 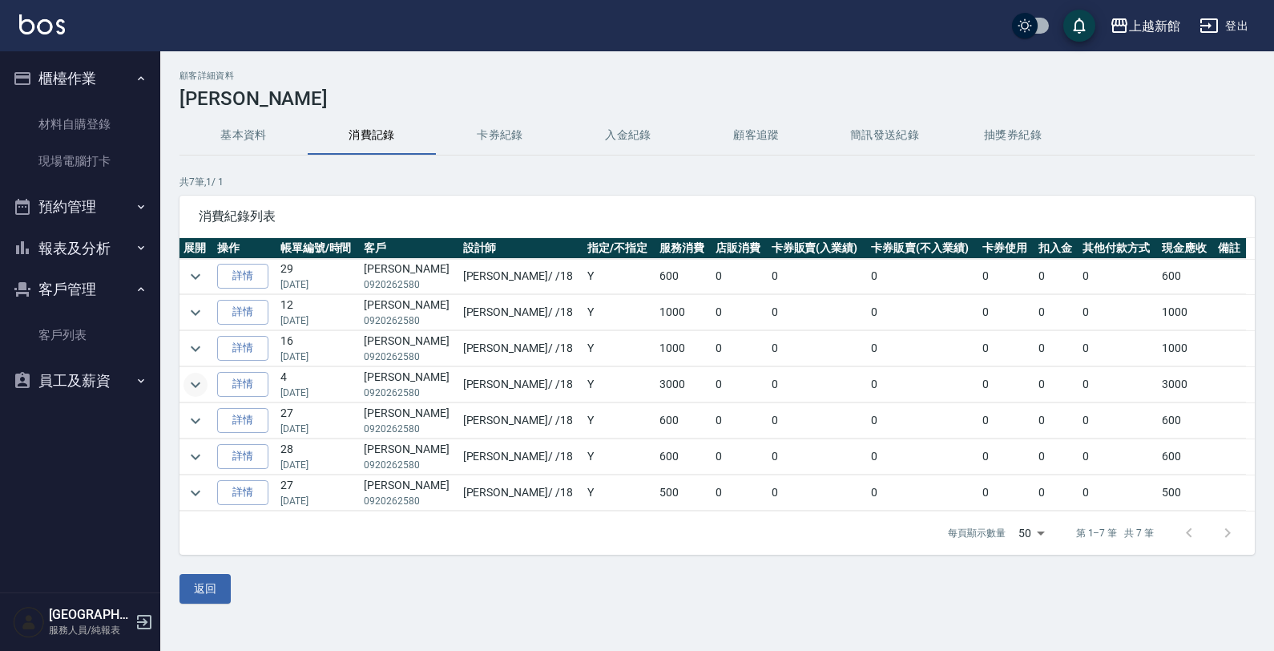 I want to click on th: 現金應收, so click(x=1186, y=248).